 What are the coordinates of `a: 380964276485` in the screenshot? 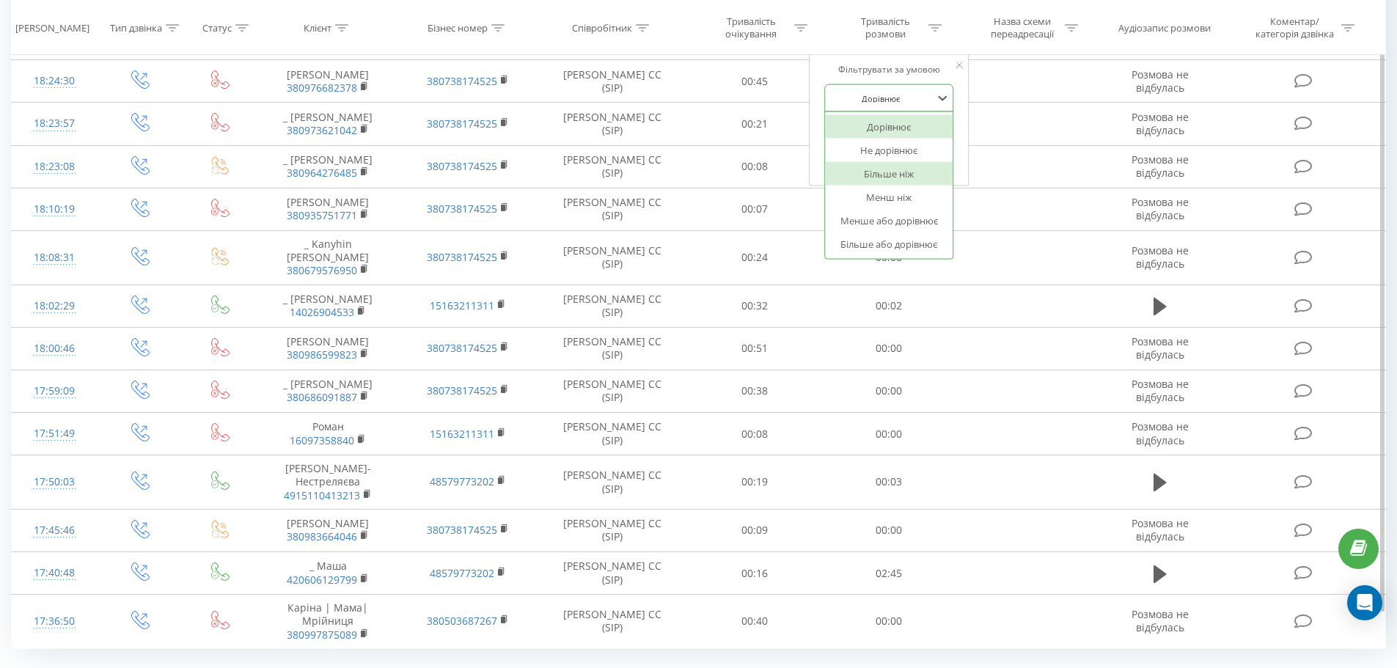 It's located at (322, 172).